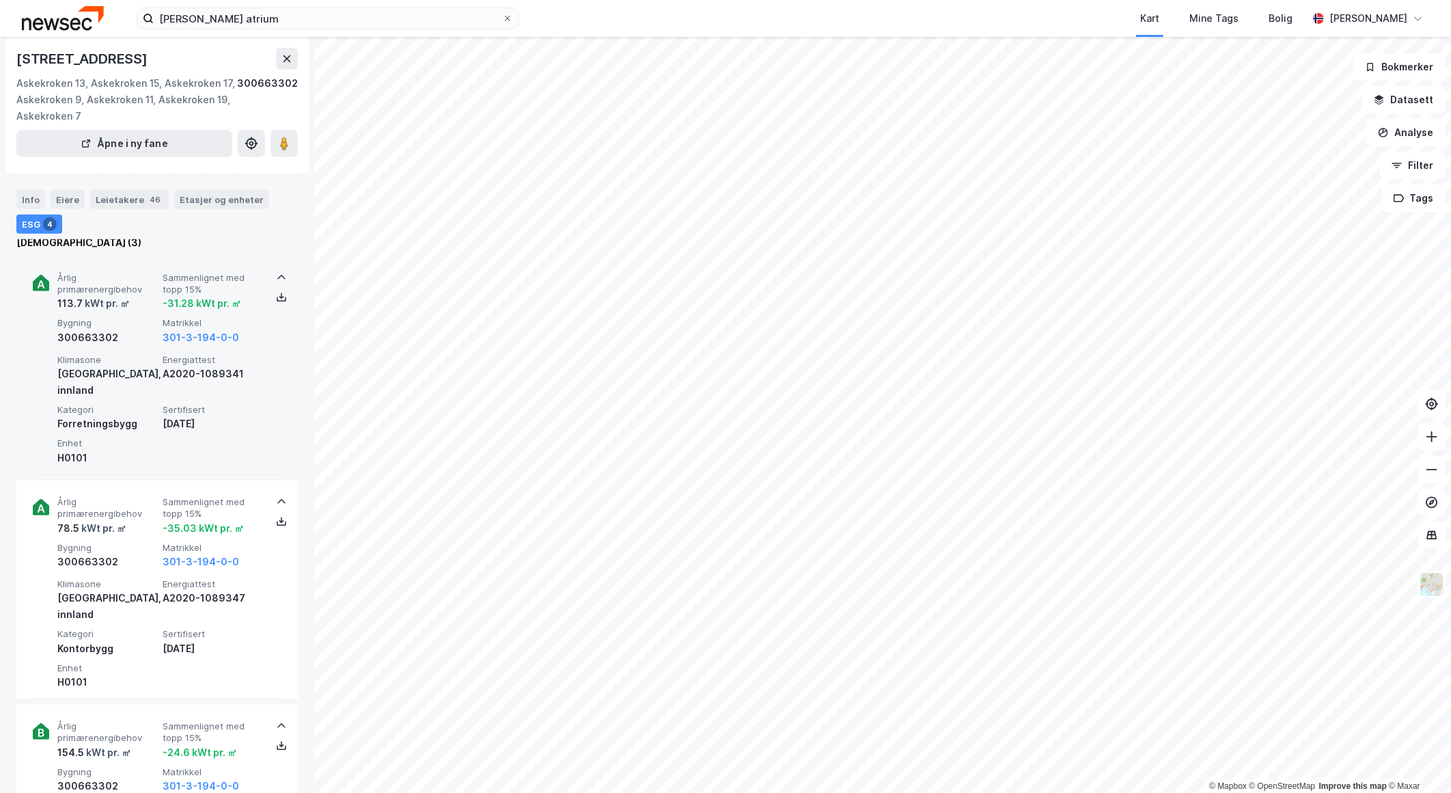  What do you see at coordinates (50, 224) in the screenshot?
I see `div: 4` at bounding box center [50, 224].